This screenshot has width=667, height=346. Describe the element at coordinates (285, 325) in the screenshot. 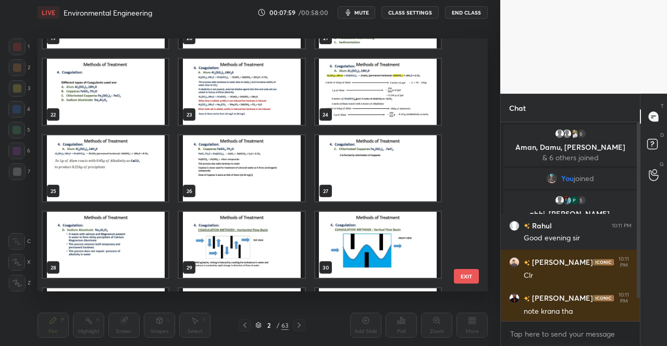

I see `div: 63` at that location.